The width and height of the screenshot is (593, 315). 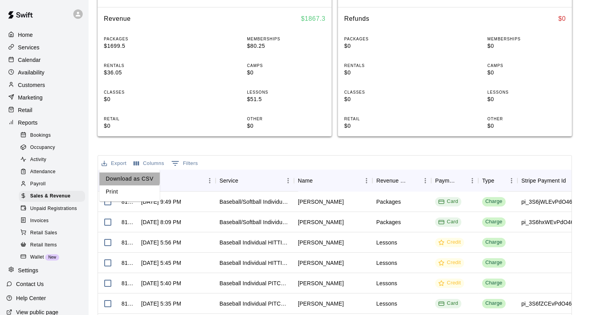 What do you see at coordinates (392, 181) in the screenshot?
I see `div: Revenue Category` at bounding box center [392, 181].